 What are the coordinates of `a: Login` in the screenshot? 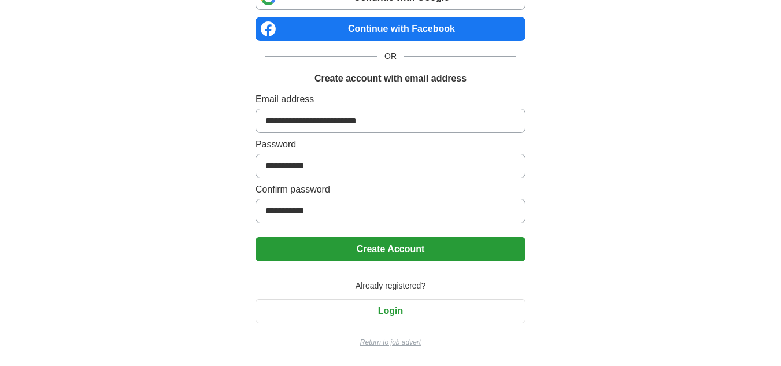 It's located at (390, 311).